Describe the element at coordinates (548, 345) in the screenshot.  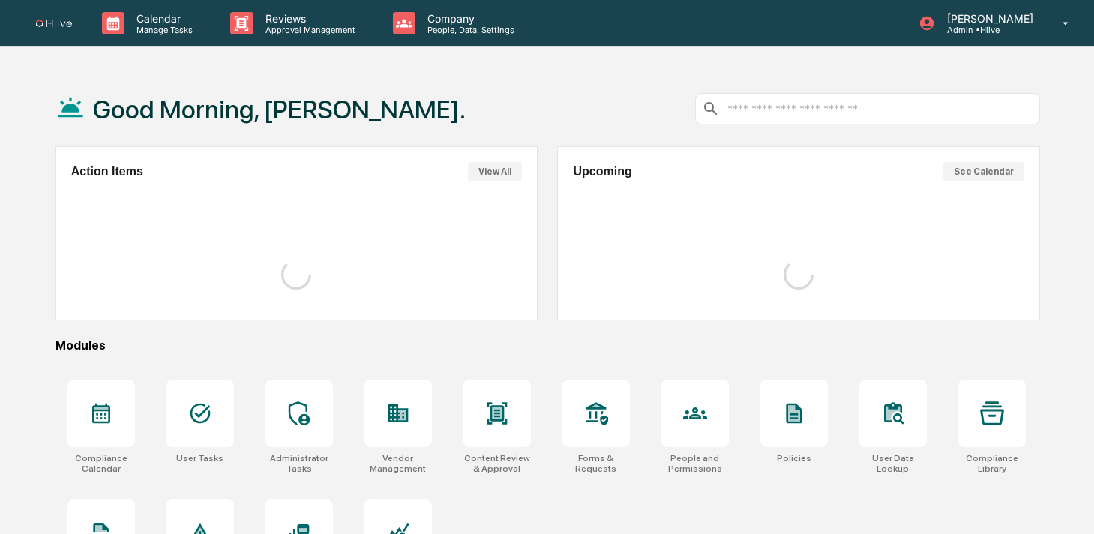
I see `div: Modules` at that location.